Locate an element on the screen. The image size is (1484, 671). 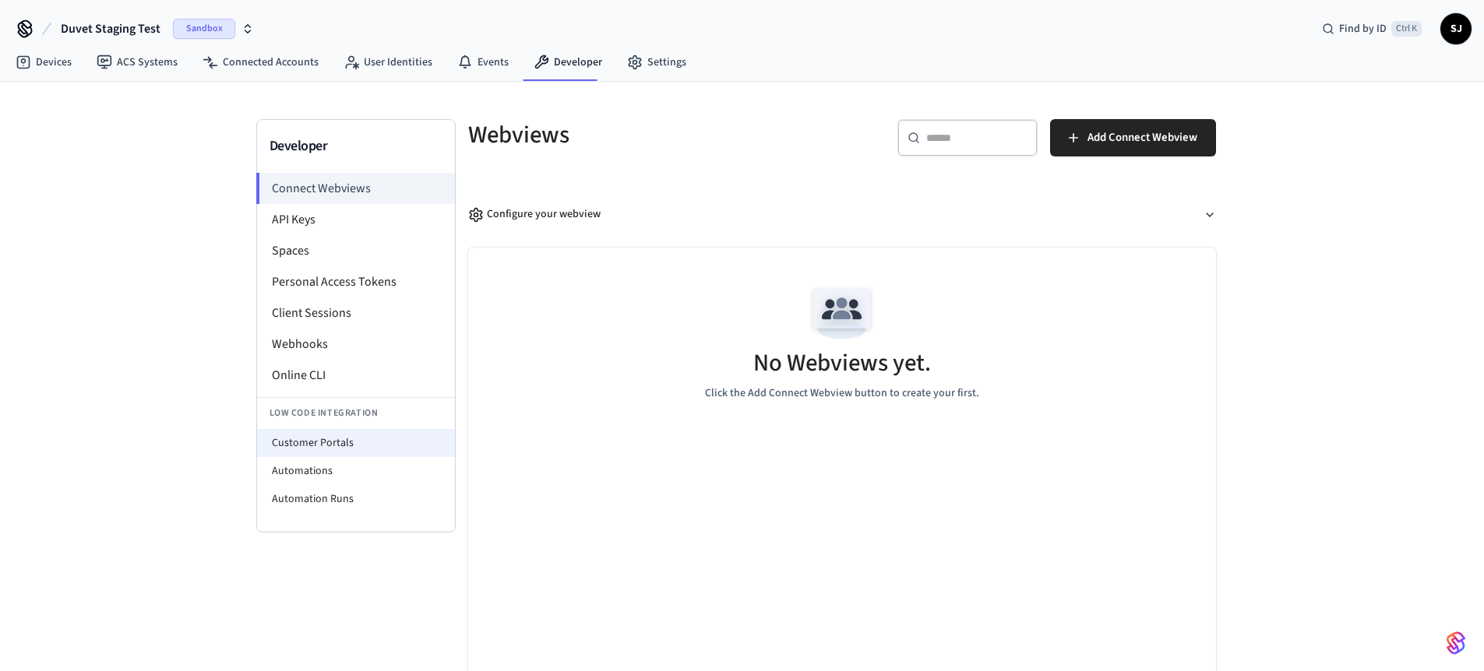
span: Find by ID is located at coordinates (1362, 29).